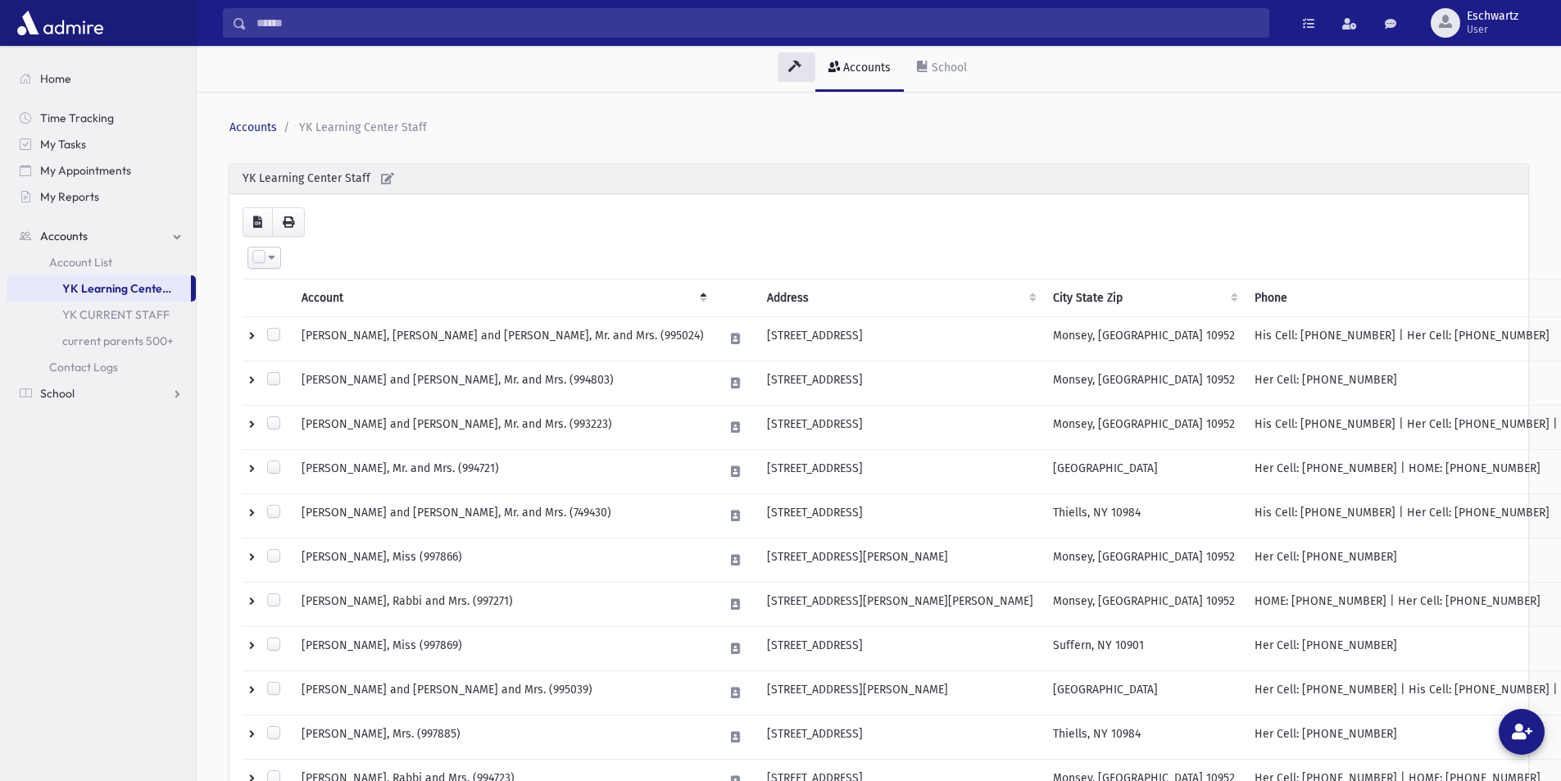  I want to click on a: Time Tracking, so click(101, 118).